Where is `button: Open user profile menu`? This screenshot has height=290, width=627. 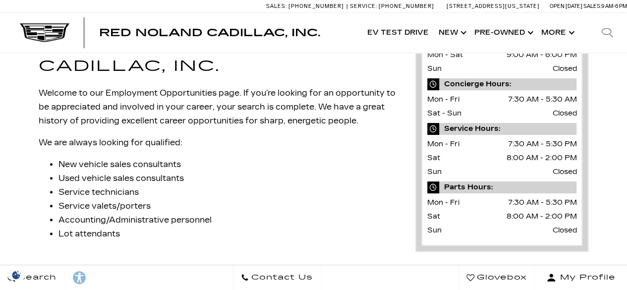 button: Open user profile menu is located at coordinates (581, 277).